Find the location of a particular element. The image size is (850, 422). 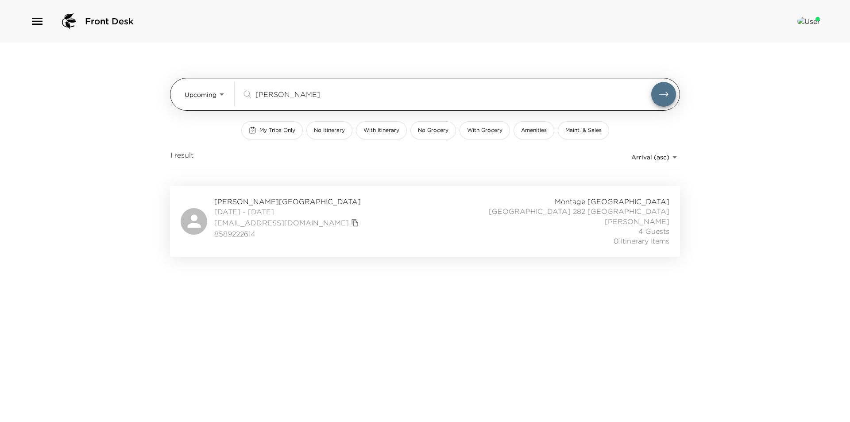

img: logo is located at coordinates (69, 21).